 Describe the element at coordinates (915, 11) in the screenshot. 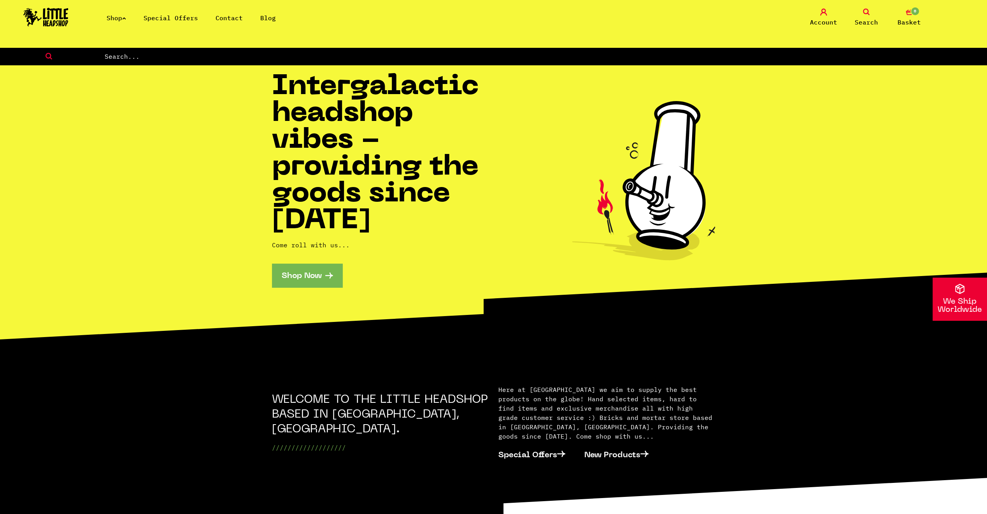

I see `span: 0` at that location.